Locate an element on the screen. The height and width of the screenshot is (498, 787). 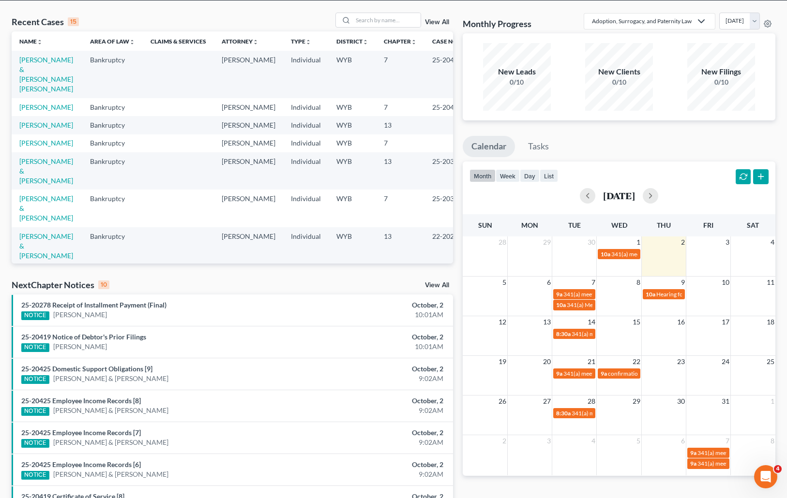
a: 25-20425 Employee Income Records [8] is located at coordinates (81, 401).